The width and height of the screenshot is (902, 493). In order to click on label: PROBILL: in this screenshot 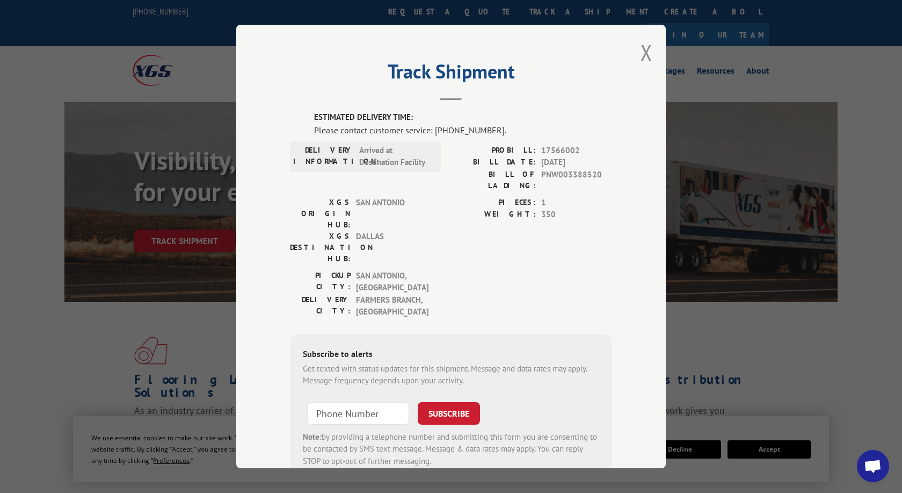, I will do `click(494, 150)`.